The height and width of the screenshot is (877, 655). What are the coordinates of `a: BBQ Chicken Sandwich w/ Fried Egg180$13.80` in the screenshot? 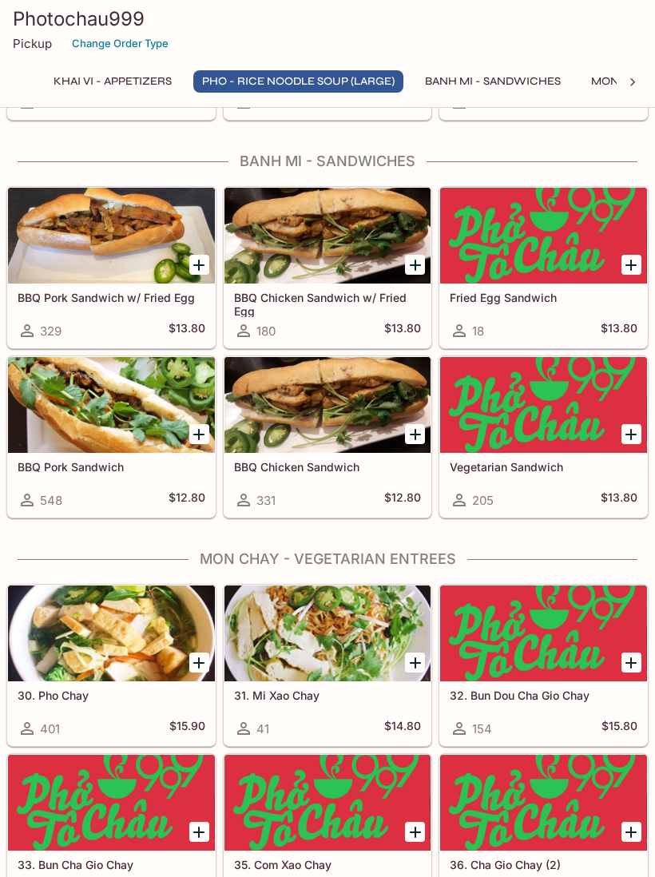 It's located at (328, 268).